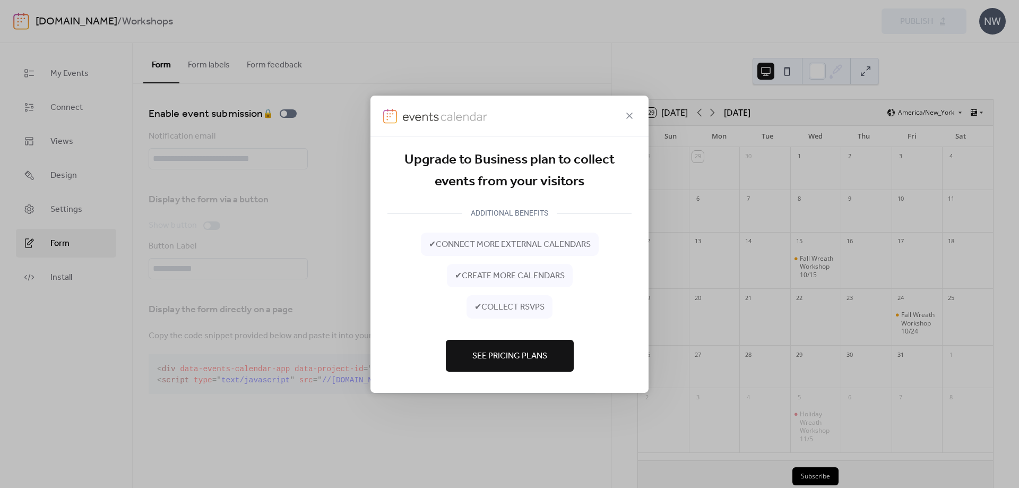 The width and height of the screenshot is (1019, 488). Describe the element at coordinates (509, 276) in the screenshot. I see `span: ✔ create more calendars` at that location.